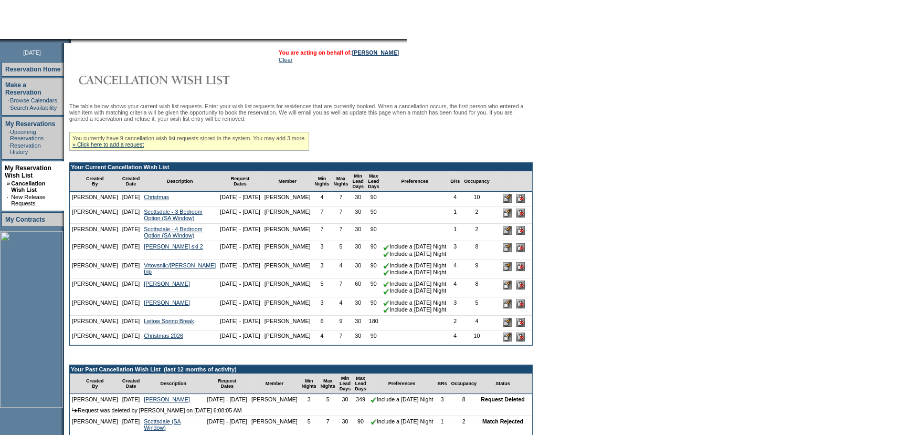 The image size is (909, 435). I want to click on td: 180, so click(374, 323).